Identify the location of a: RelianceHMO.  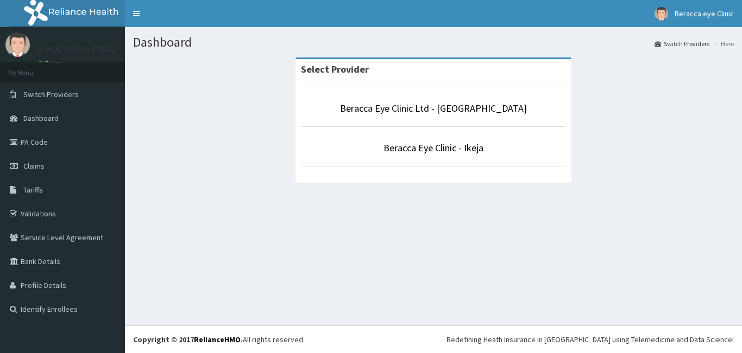
(217, 340).